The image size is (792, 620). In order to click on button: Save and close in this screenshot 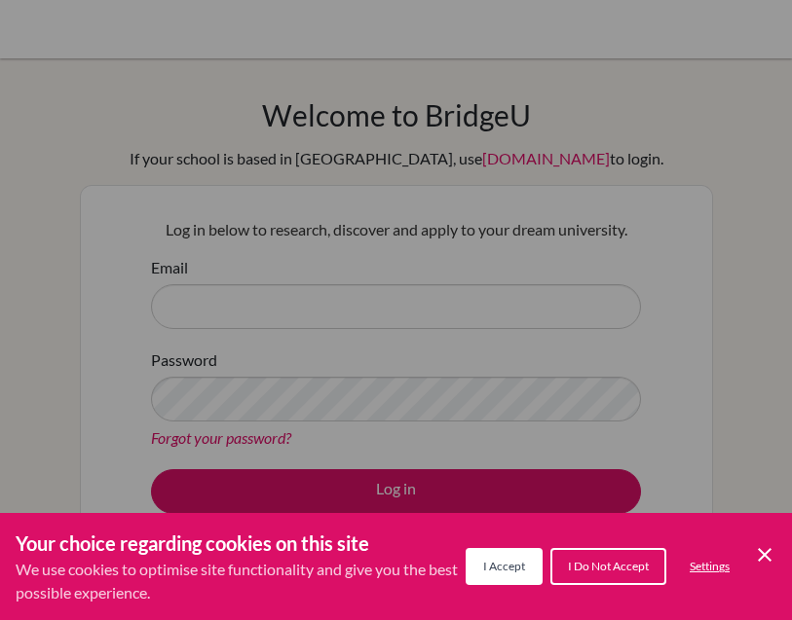, I will do `click(764, 555)`.